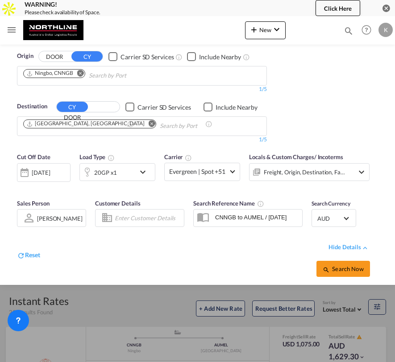 This screenshot has height=362, width=395. Describe the element at coordinates (50, 73) in the screenshot. I see `div: Ningbo, CNNGB` at that location.